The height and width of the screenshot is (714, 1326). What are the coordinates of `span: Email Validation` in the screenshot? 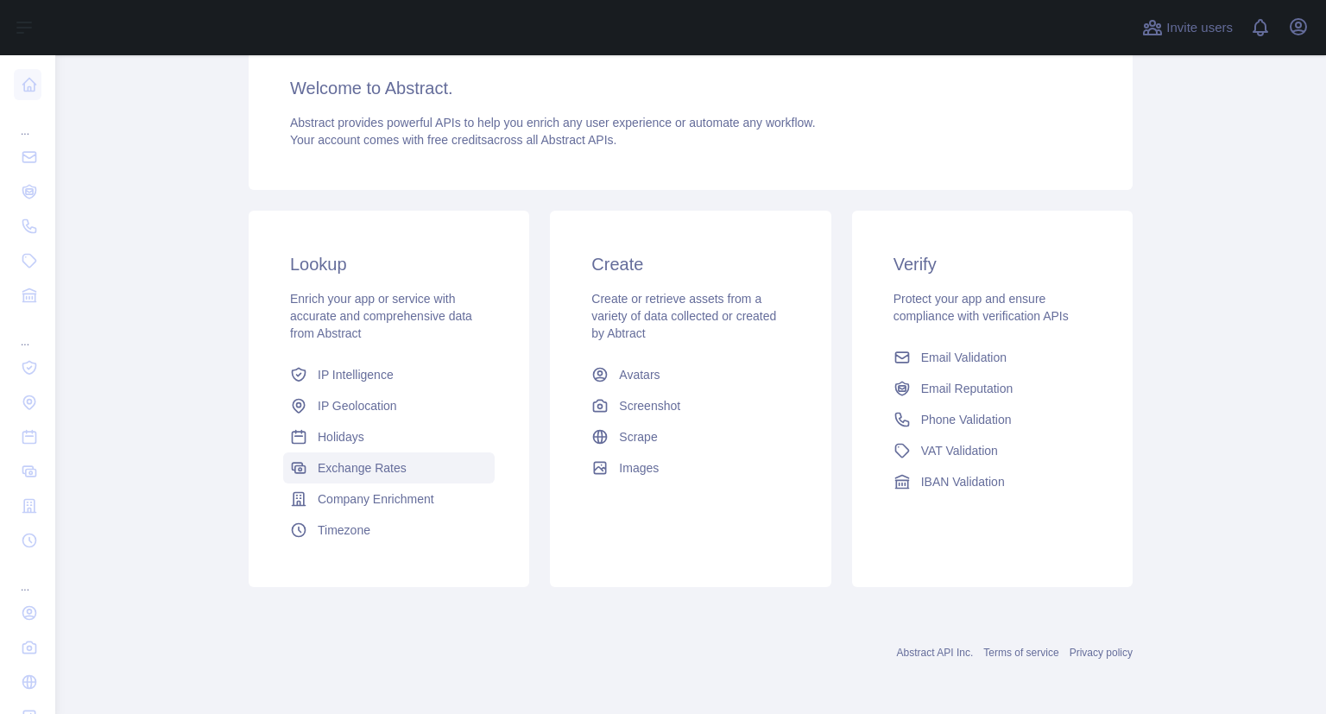 It's located at (963, 357).